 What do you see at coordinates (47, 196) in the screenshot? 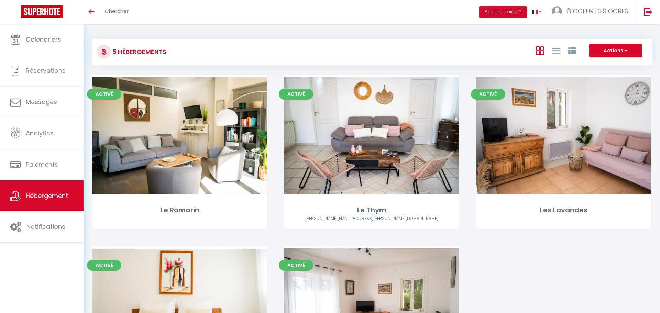
I see `span: Hébergement` at bounding box center [47, 196].